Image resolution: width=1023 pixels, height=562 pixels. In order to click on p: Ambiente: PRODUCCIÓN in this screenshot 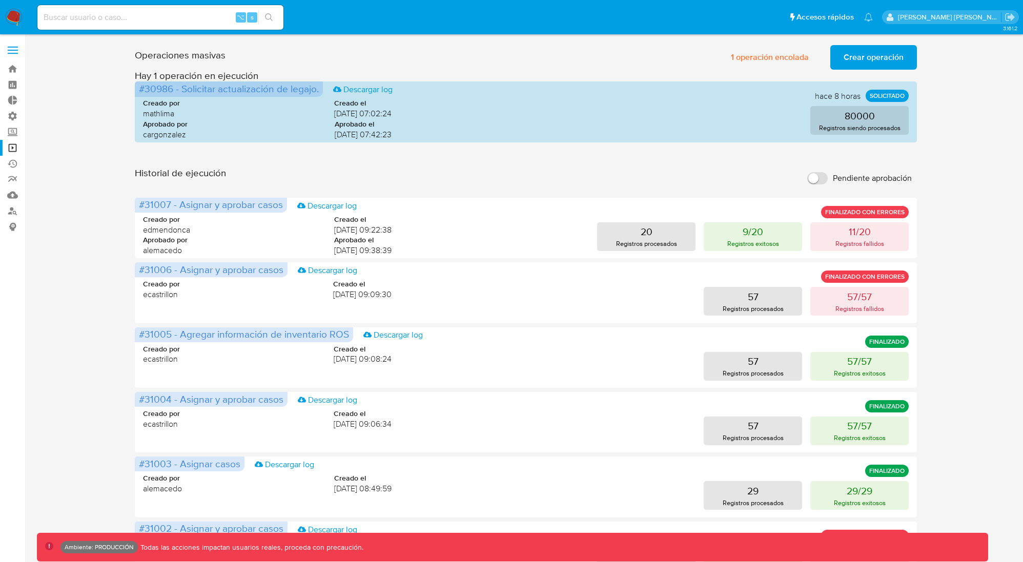, I will do `click(99, 547)`.